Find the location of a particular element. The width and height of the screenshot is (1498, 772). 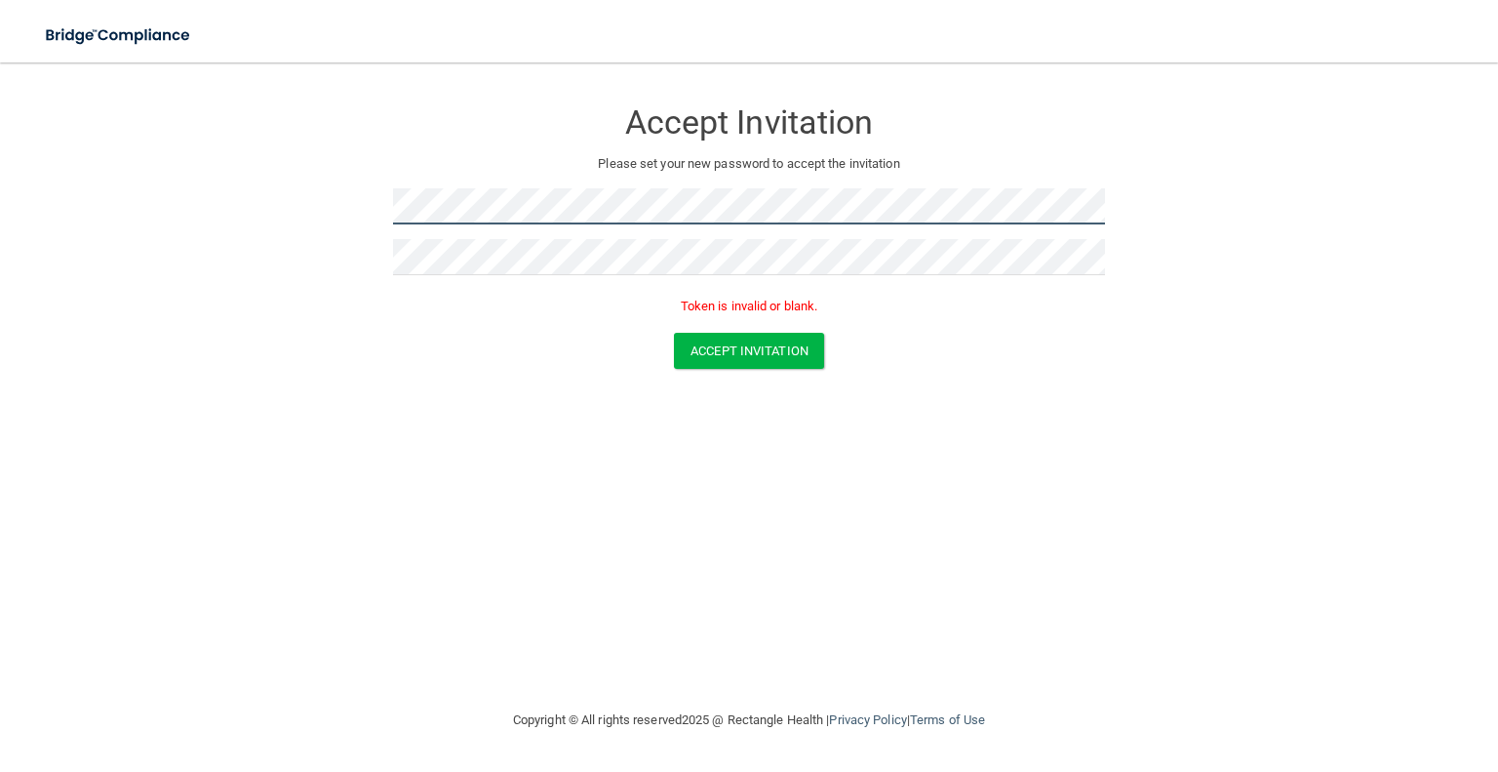

div: Copyright © All rights reserved 2025 @ Rectangle Health | | is located at coordinates (749, 720).